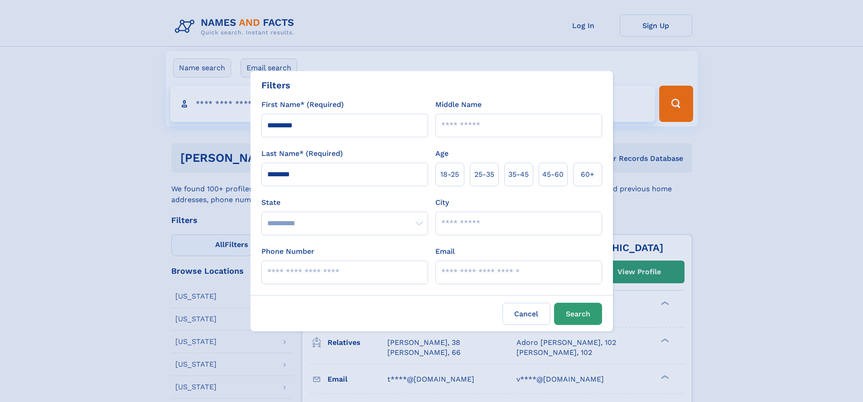  I want to click on label: First Name* (Required), so click(303, 105).